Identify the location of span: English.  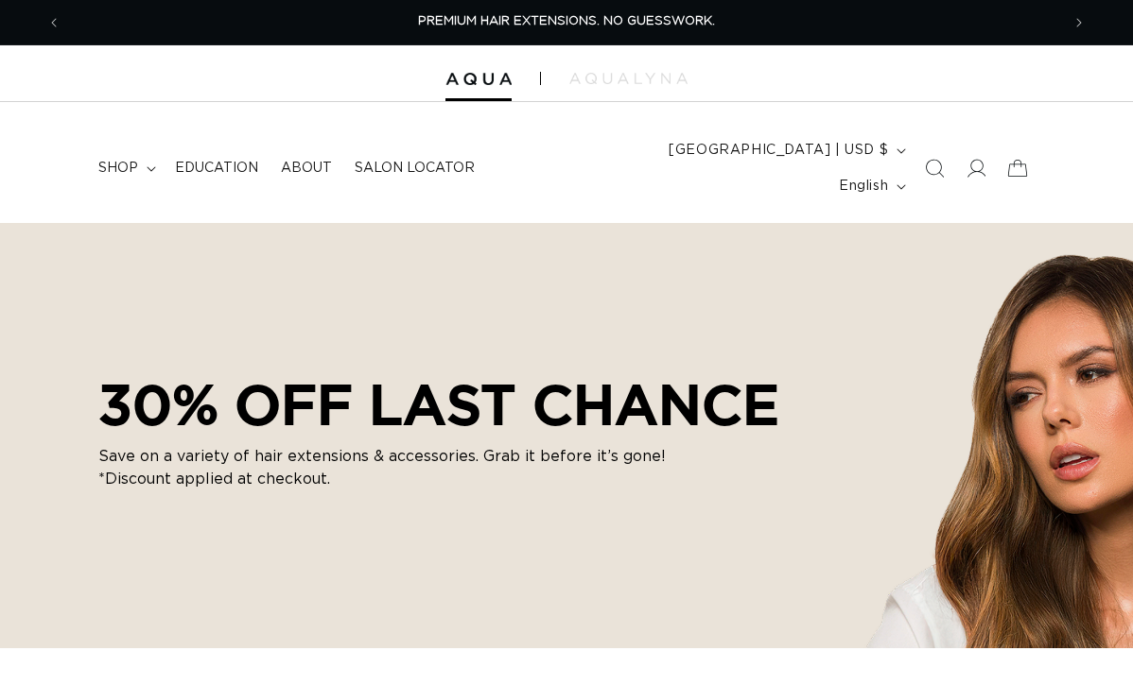
(863, 186).